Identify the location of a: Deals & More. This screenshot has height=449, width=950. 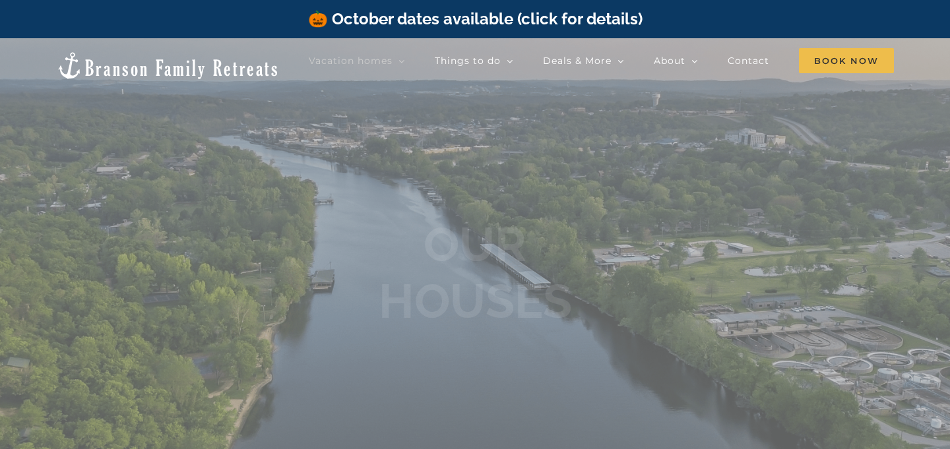
(583, 61).